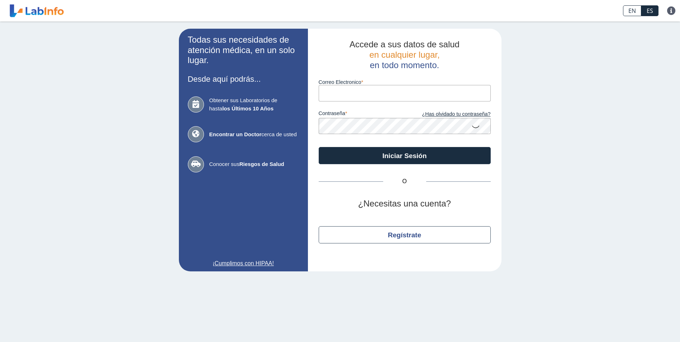  What do you see at coordinates (254, 134) in the screenshot?
I see `span: cerca de usted` at bounding box center [254, 134].